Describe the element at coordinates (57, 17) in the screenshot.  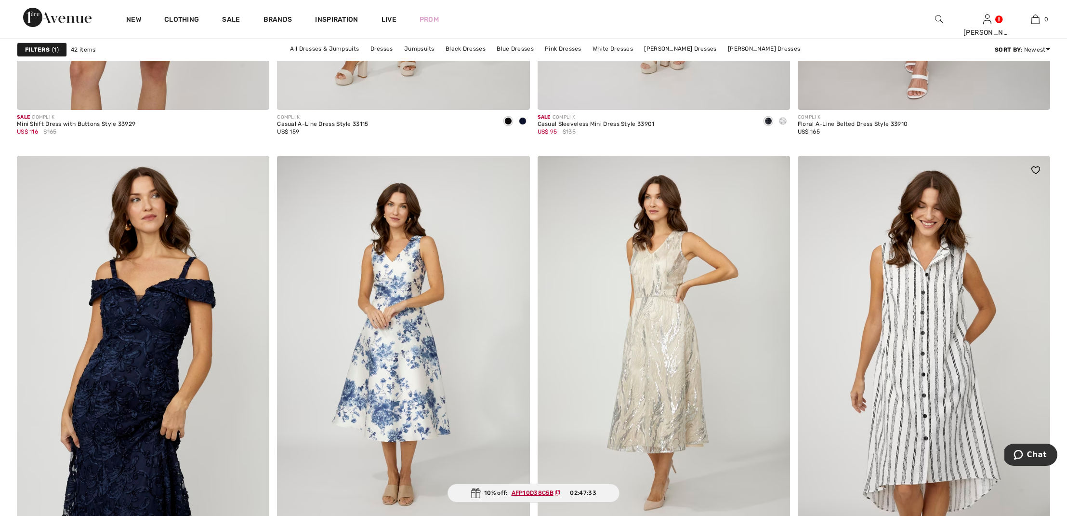
I see `a: 1ère Avenue` at that location.